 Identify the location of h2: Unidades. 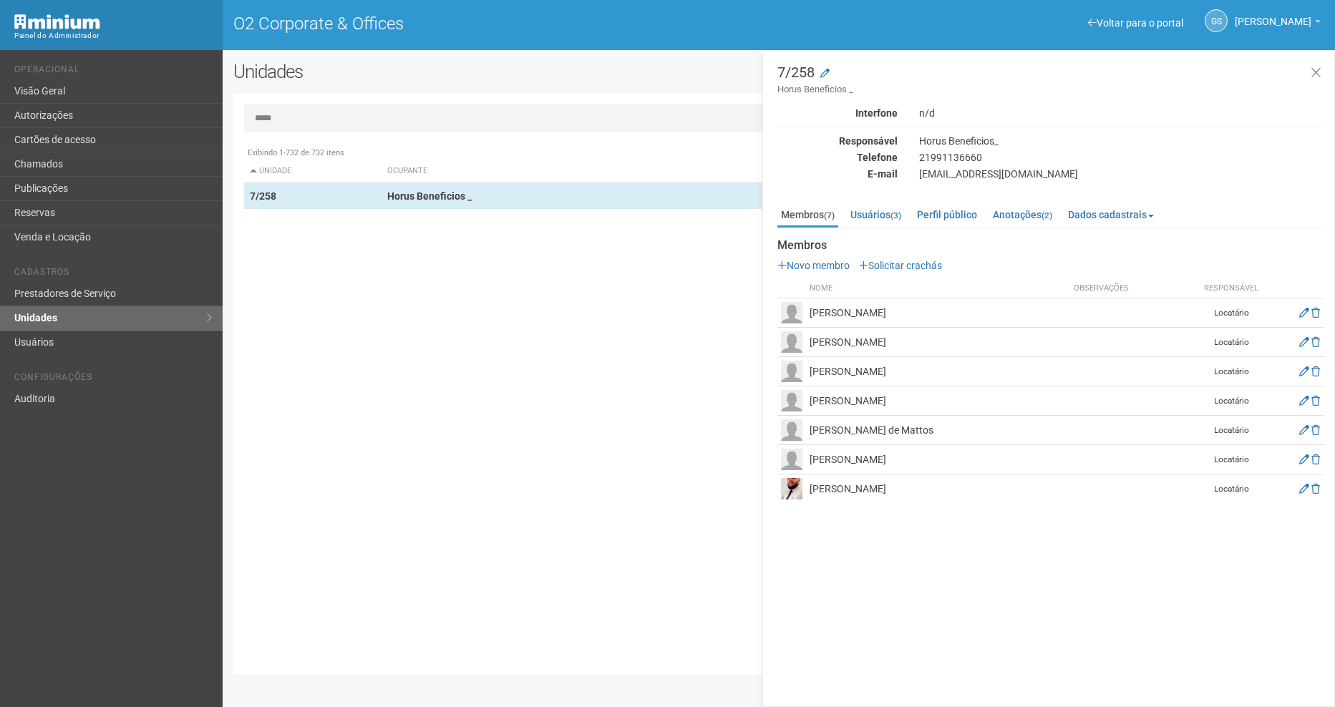
(455, 72).